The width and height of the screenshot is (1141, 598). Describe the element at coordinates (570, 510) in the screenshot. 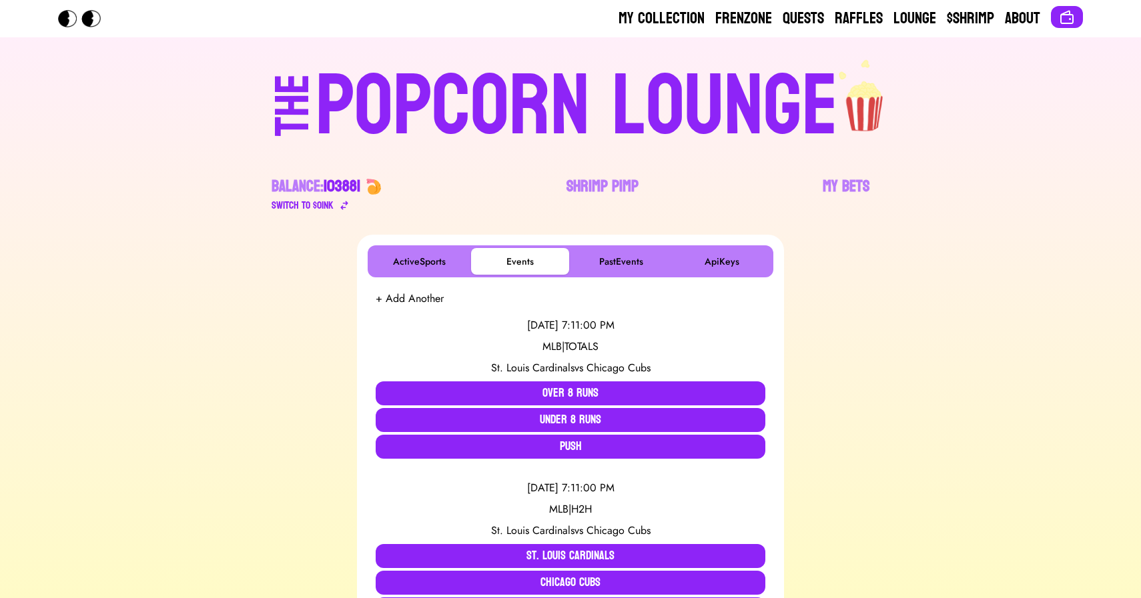

I see `div: MLB | H2H` at that location.